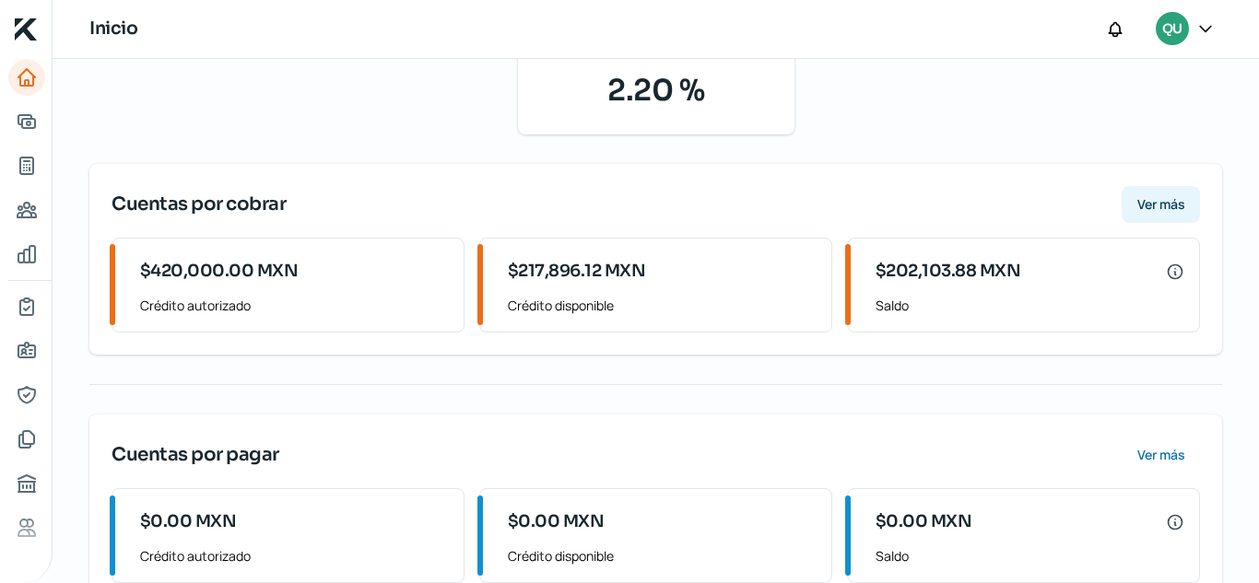 The image size is (1259, 583). What do you see at coordinates (1172, 29) in the screenshot?
I see `span: QU` at bounding box center [1172, 29].